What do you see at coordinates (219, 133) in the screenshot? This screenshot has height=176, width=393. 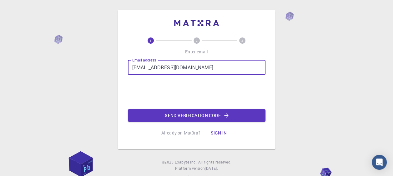 I see `button: Sign in` at bounding box center [219, 133].